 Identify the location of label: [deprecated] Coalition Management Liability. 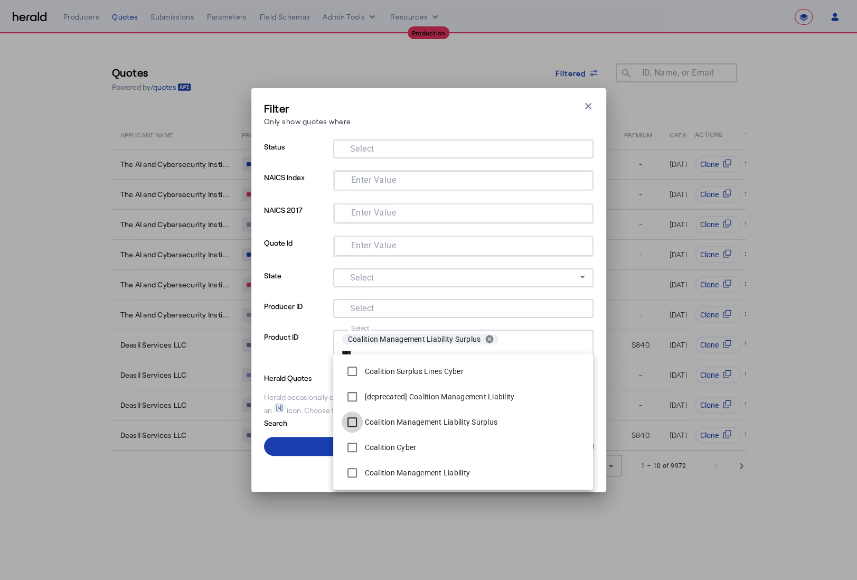
(439, 397).